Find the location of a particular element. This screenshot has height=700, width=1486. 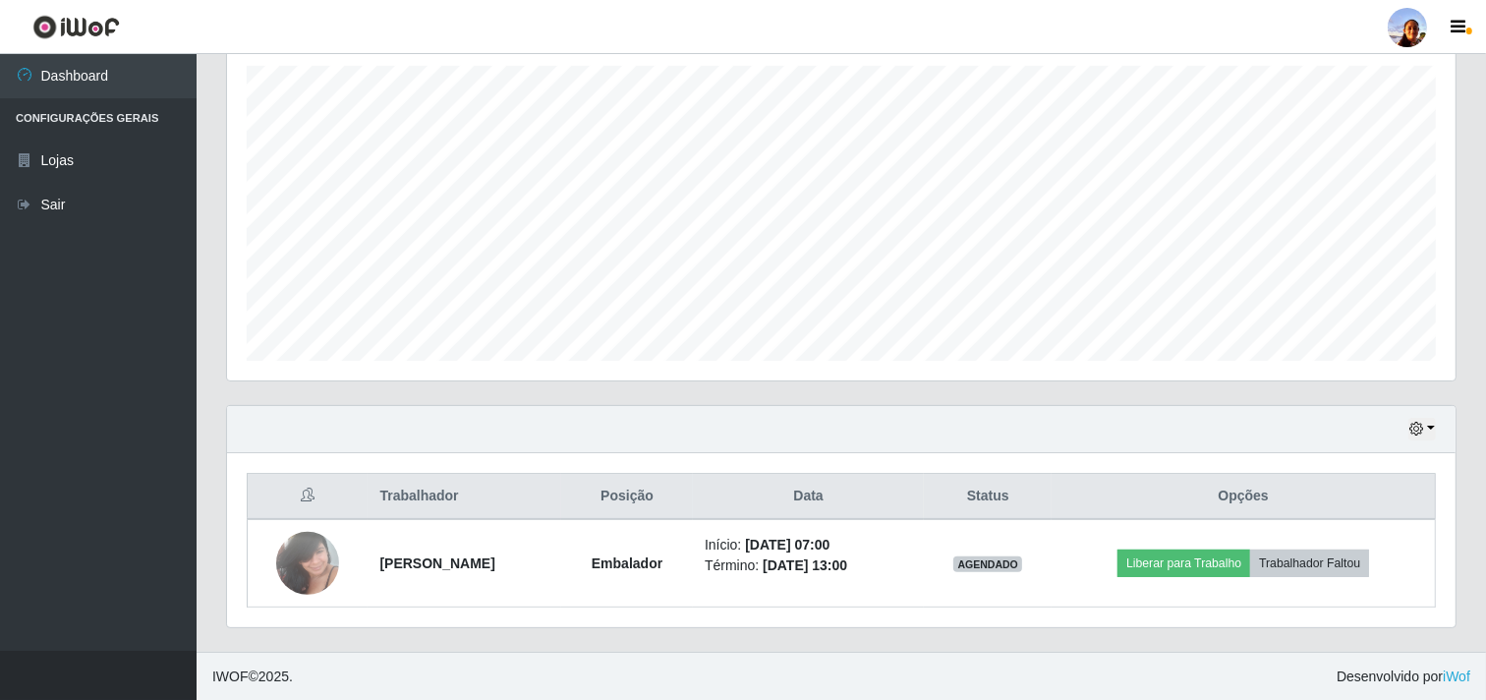

button: Liberar para Trabalho is located at coordinates (1184, 563).